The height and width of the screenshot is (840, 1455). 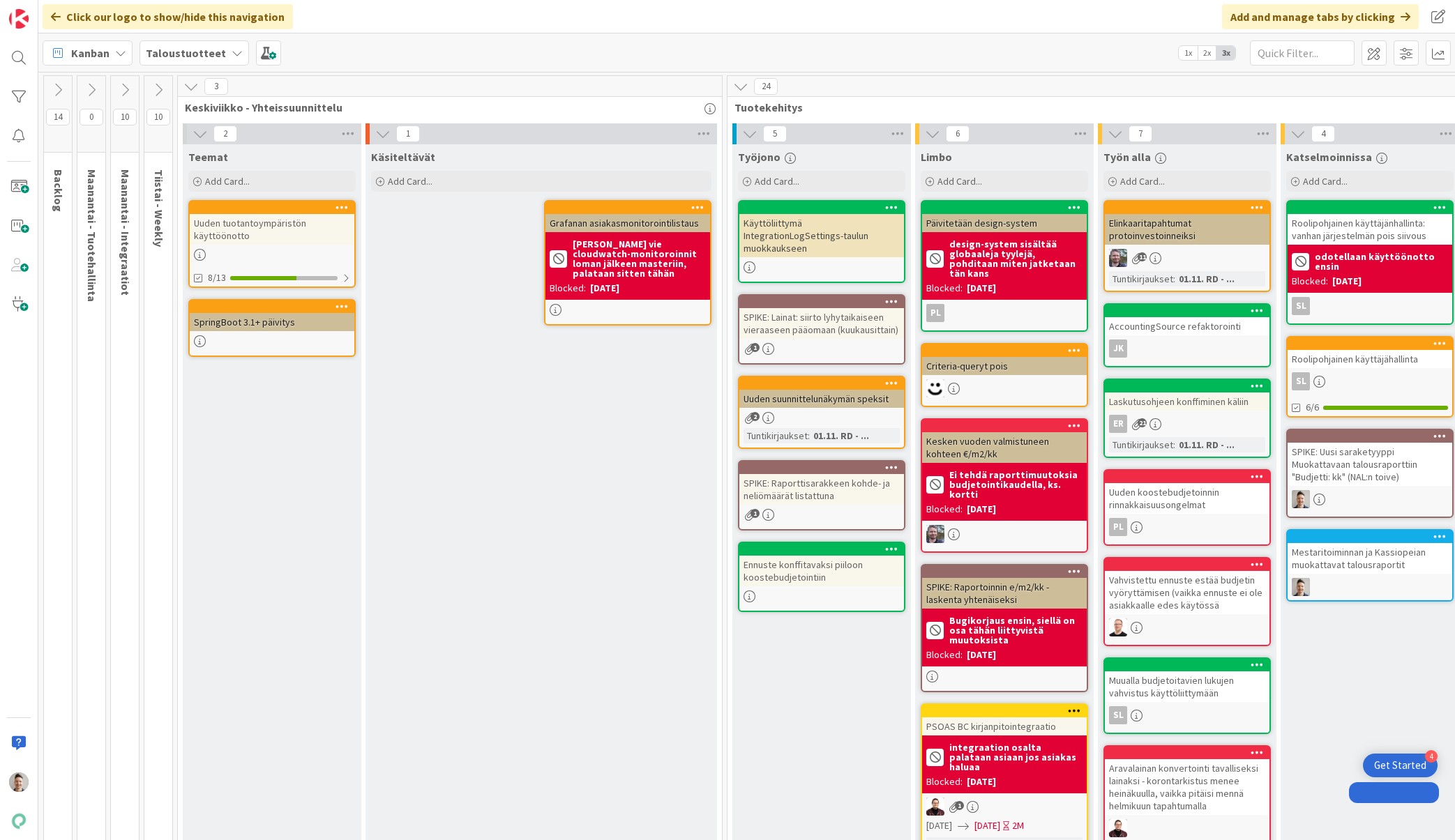 I want to click on span: 3, so click(x=216, y=86).